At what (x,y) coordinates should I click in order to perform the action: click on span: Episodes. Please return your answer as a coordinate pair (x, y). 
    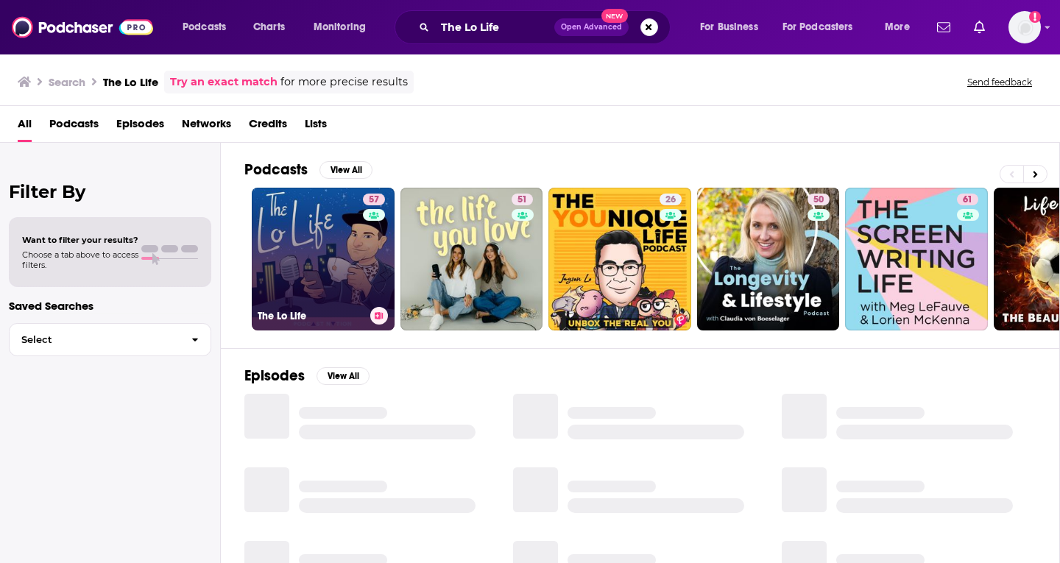
    Looking at the image, I should click on (140, 127).